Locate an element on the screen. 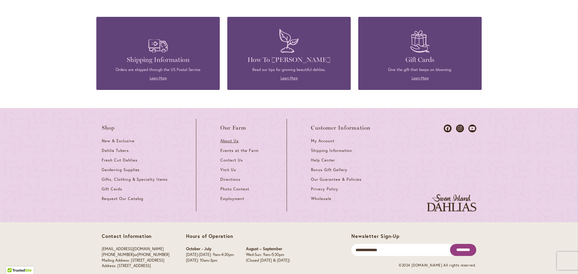 The image size is (578, 274). span: Visit Us is located at coordinates (228, 170).